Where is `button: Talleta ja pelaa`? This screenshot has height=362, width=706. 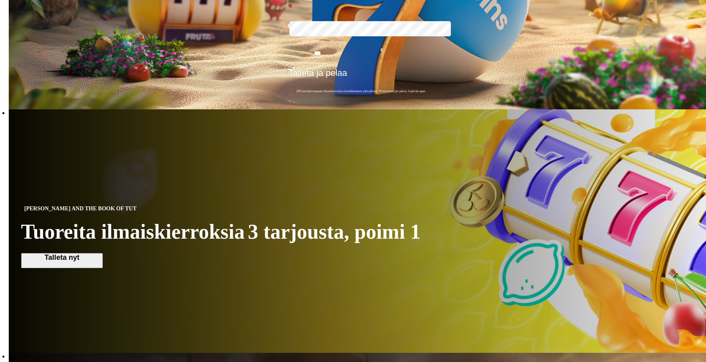
button: Talleta ja pelaa is located at coordinates (361, 76).